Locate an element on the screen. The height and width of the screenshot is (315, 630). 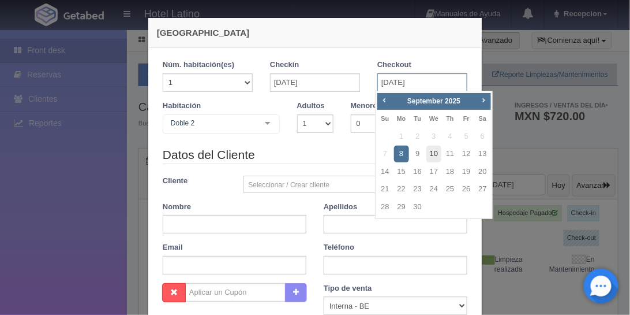
a: 18 is located at coordinates (450, 171).